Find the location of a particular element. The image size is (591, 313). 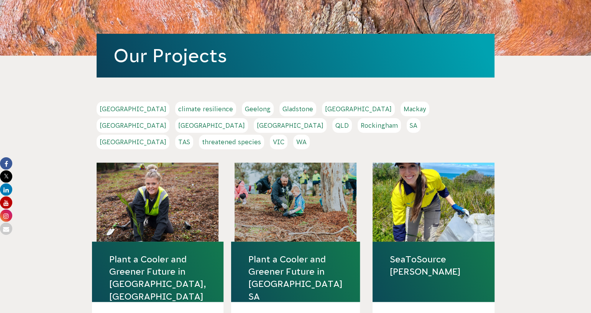

a: QLD is located at coordinates (342, 125).